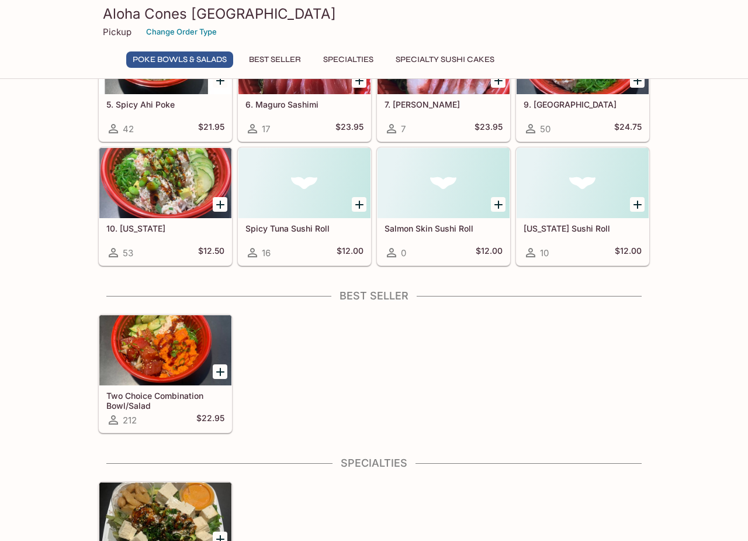 This screenshot has height=541, width=748. I want to click on button: Specialties, so click(348, 60).